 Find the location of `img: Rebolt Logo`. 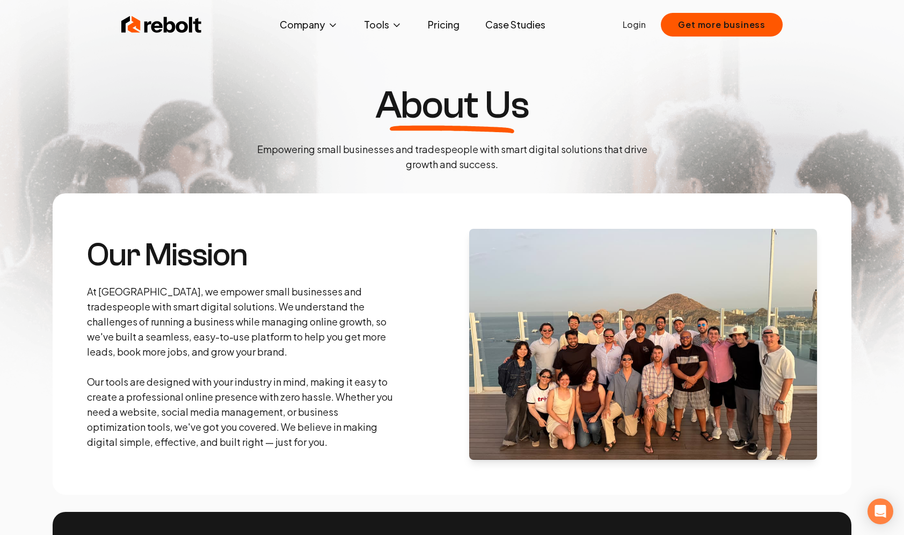

img: Rebolt Logo is located at coordinates (162, 25).